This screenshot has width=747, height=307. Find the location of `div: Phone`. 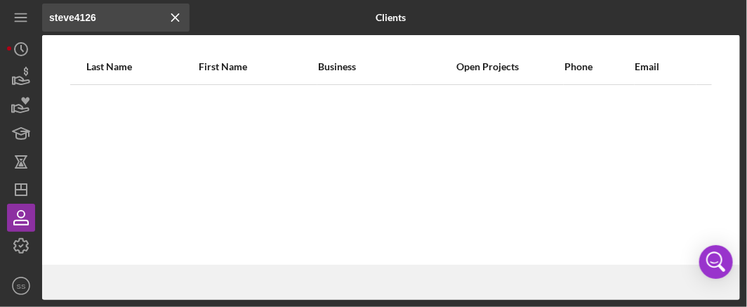

div: Phone is located at coordinates (599, 67).